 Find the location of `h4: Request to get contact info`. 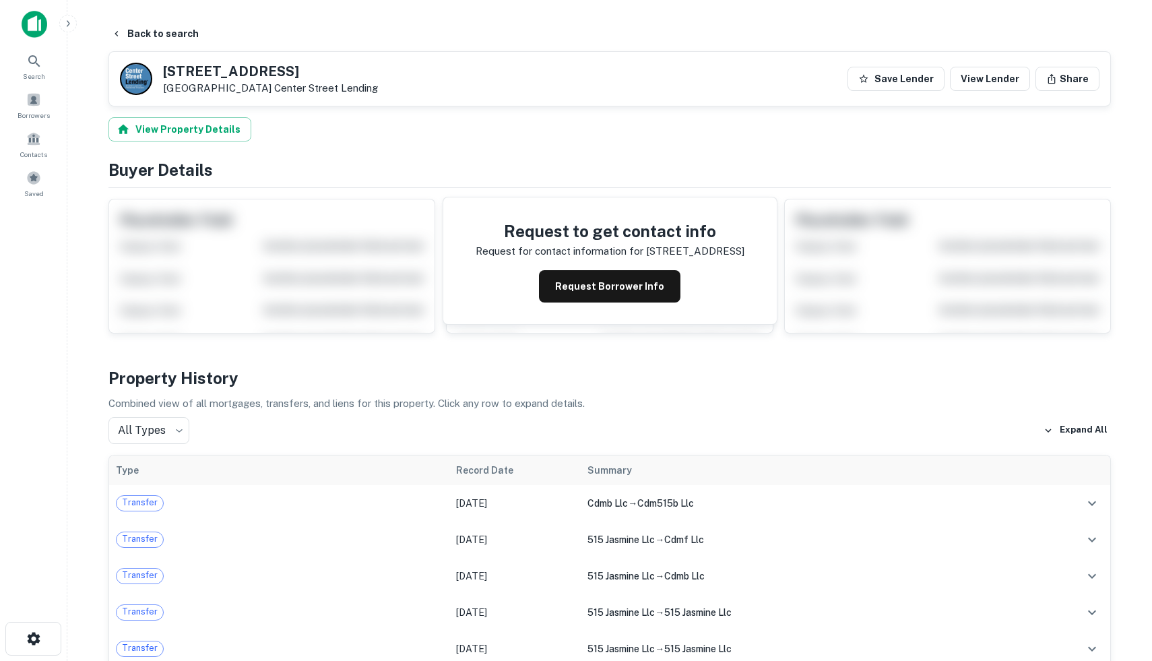

h4: Request to get contact info is located at coordinates (610, 231).